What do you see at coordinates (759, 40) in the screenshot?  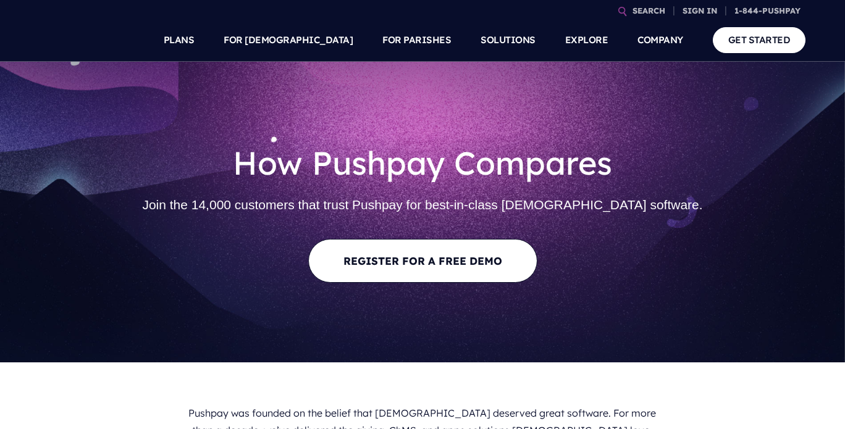 I see `a: GET STARTED` at bounding box center [759, 40].